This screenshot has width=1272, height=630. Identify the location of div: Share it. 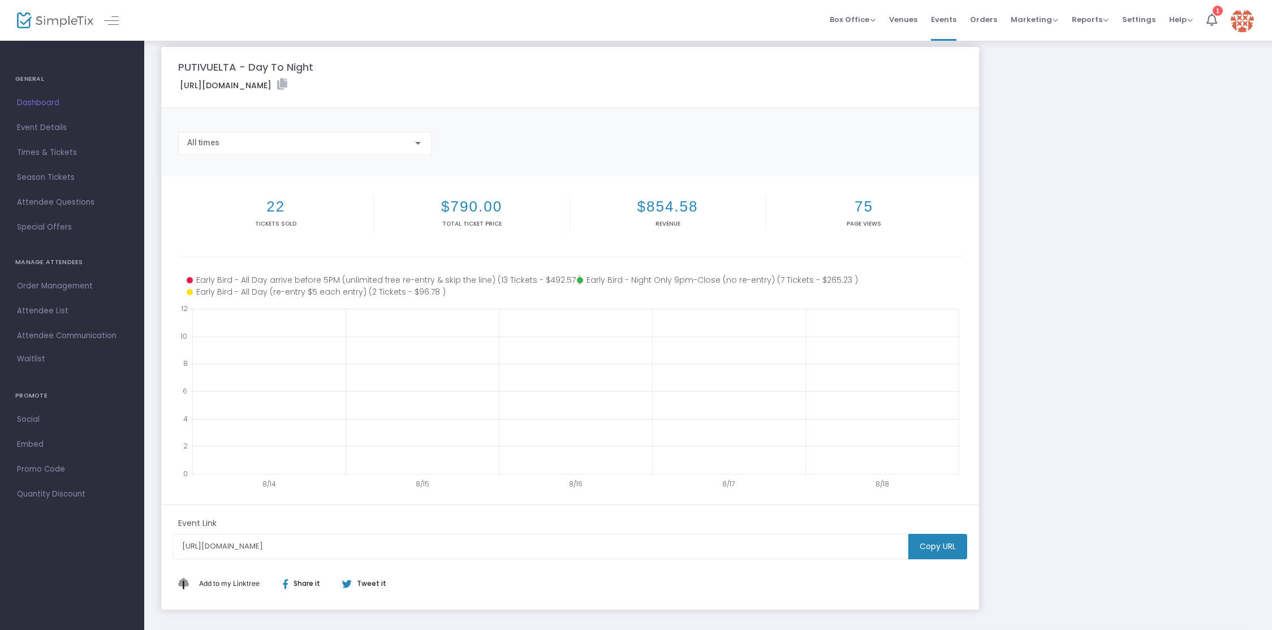
(307, 584).